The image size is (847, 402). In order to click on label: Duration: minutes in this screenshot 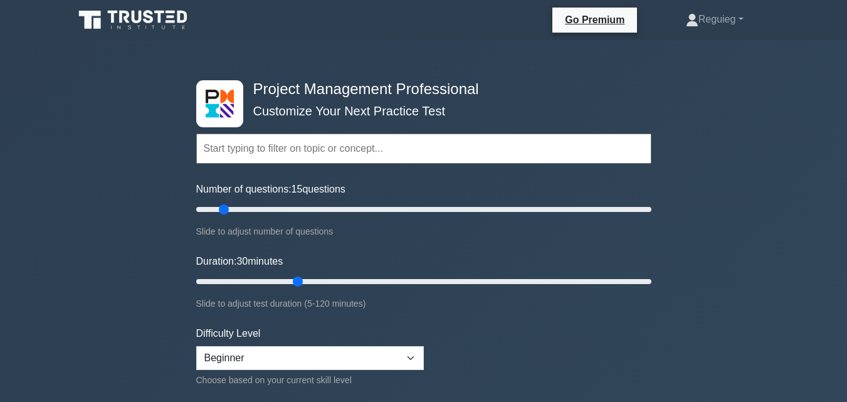, I will do `click(239, 261)`.